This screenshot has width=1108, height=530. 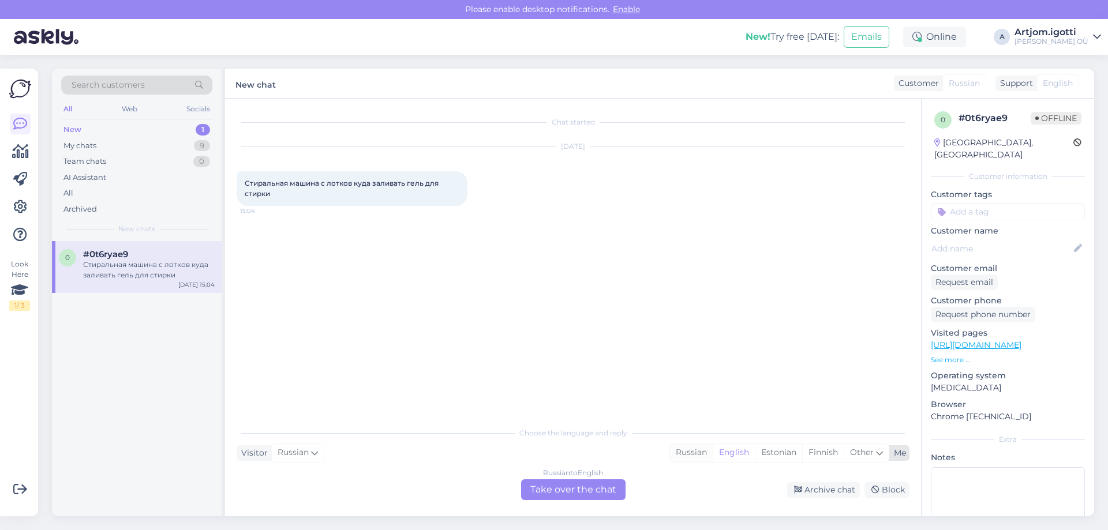 I want to click on label: New chat, so click(x=256, y=83).